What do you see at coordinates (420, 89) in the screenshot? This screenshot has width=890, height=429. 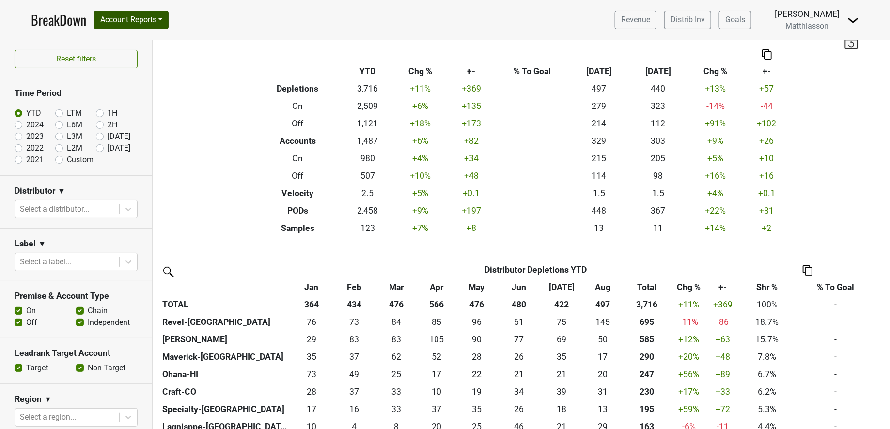 I see `td: +11 %` at bounding box center [420, 89].